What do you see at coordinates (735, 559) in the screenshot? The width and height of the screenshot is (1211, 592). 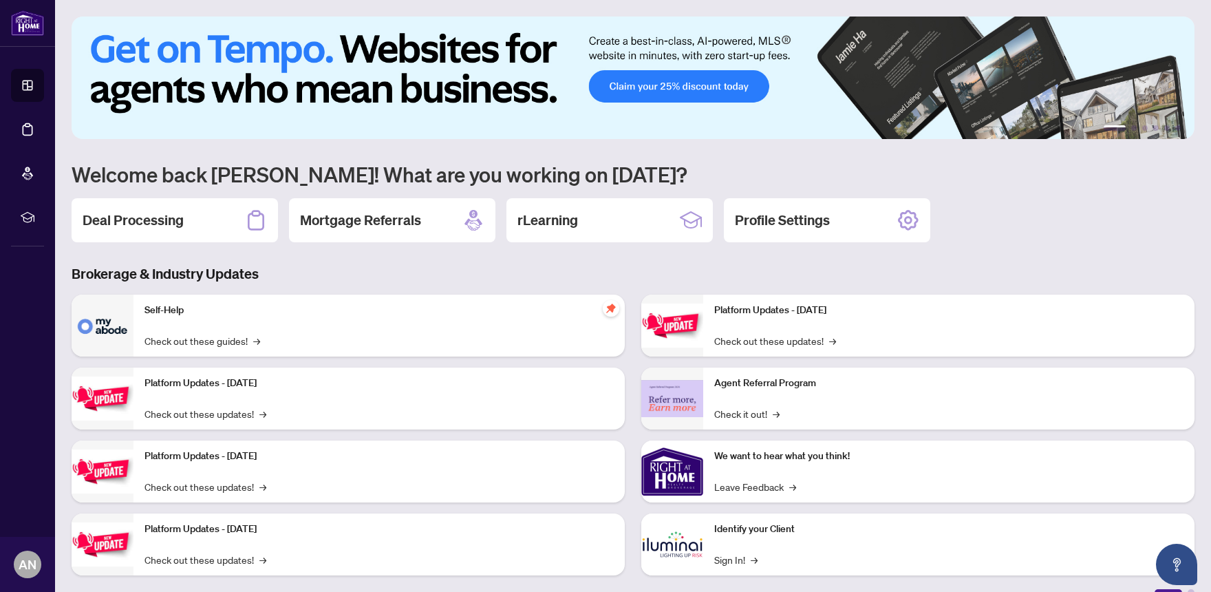 I see `a: Sign In!→` at bounding box center [735, 559].